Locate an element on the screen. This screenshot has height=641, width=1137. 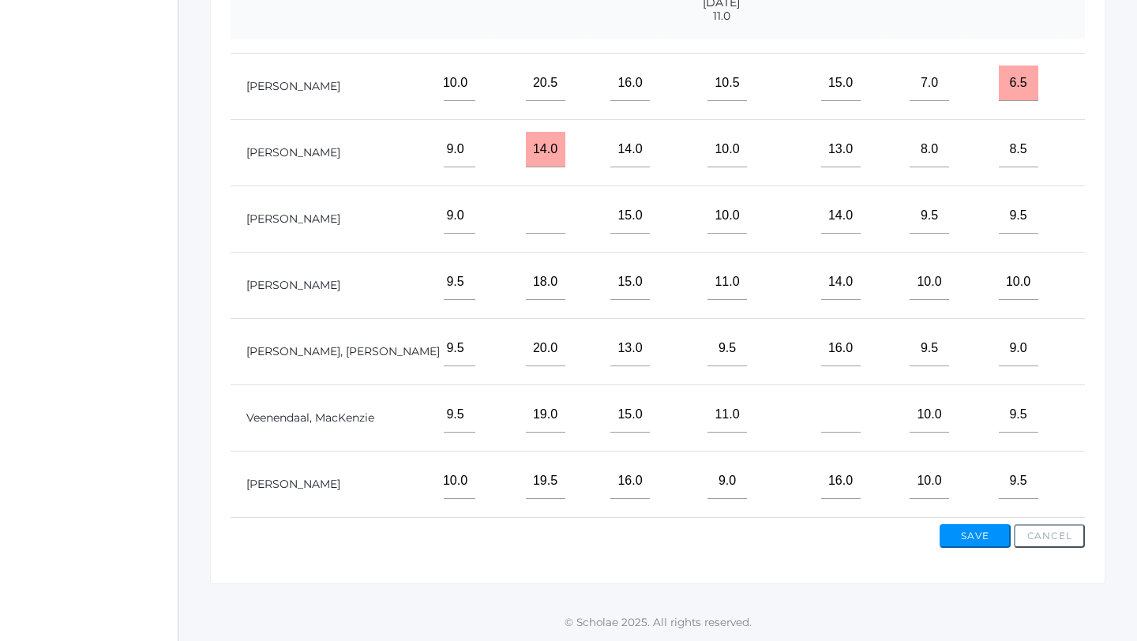
a: Veenendaal, MacKenzie is located at coordinates (310, 418).